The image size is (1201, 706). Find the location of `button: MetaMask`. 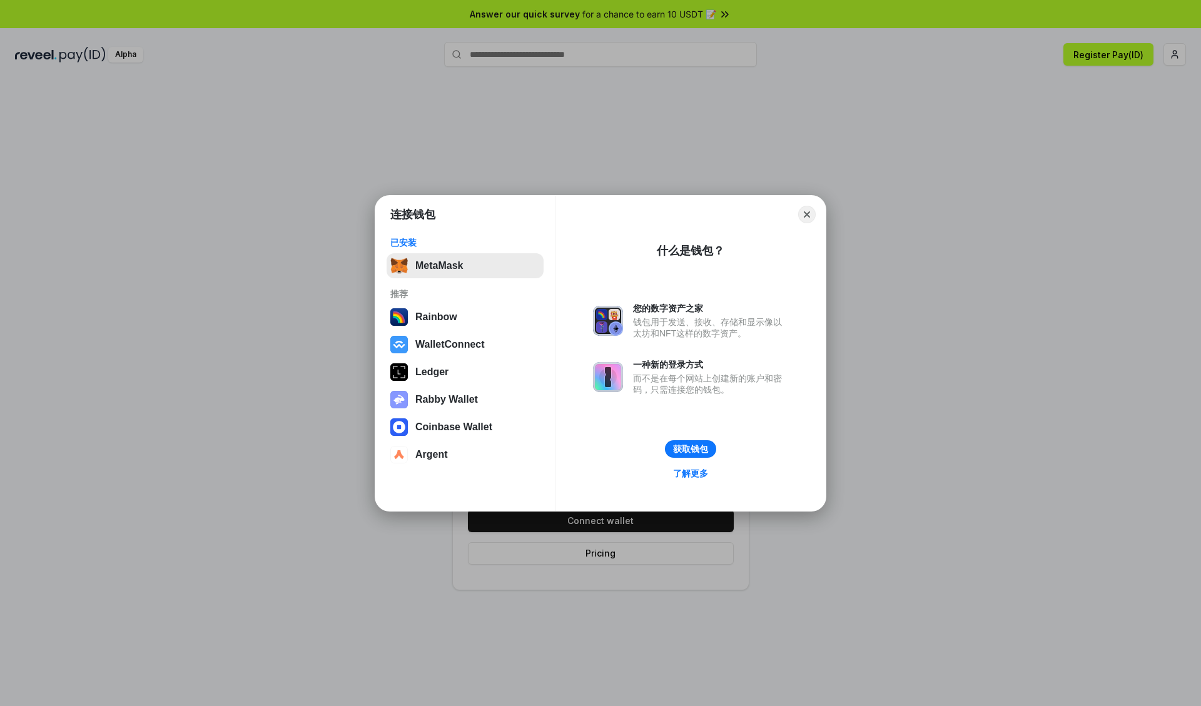

button: MetaMask is located at coordinates (465, 266).